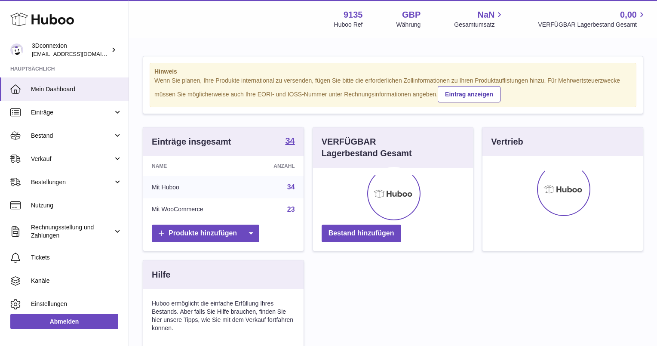 The image size is (657, 346). Describe the element at coordinates (77, 304) in the screenshot. I see `span: Einstellungen` at that location.